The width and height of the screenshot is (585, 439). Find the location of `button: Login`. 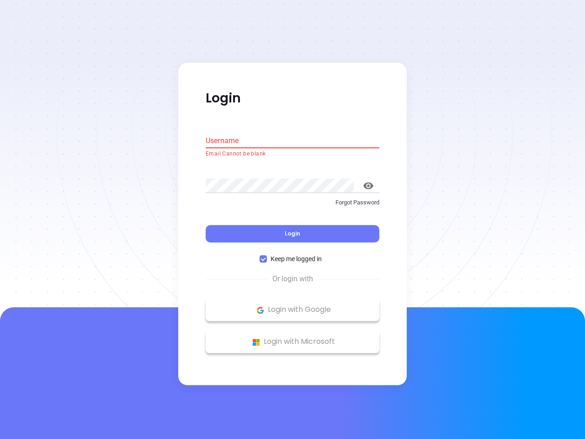

button: Login is located at coordinates (292, 234).